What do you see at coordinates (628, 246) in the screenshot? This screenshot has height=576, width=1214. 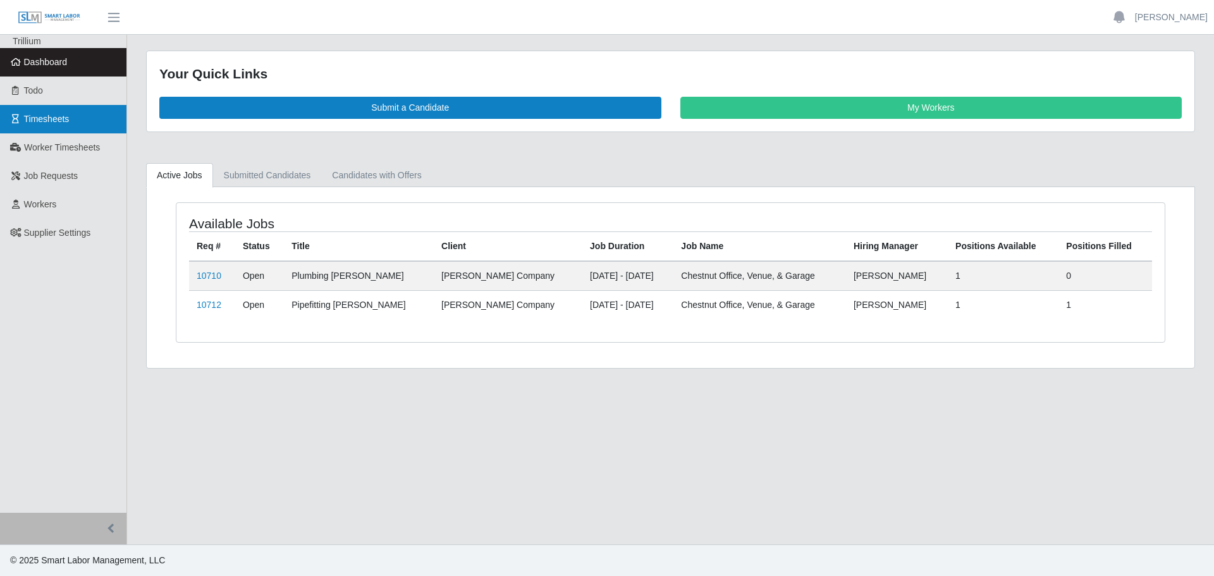 I see `th: Job Duration` at bounding box center [628, 246].